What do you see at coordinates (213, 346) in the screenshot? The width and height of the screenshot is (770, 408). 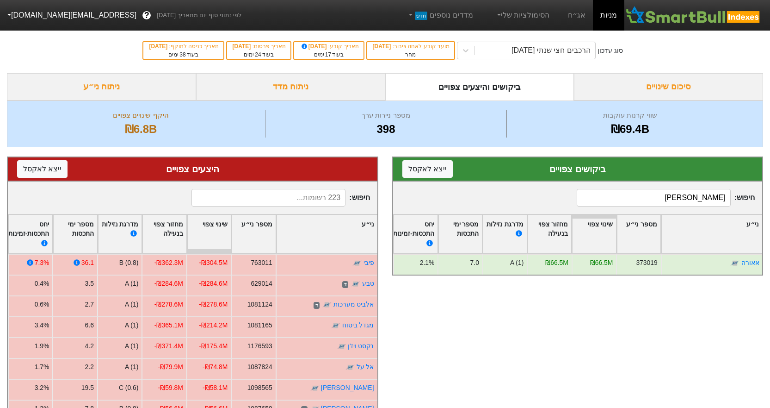 I see `div: -₪175.4M` at bounding box center [213, 346].